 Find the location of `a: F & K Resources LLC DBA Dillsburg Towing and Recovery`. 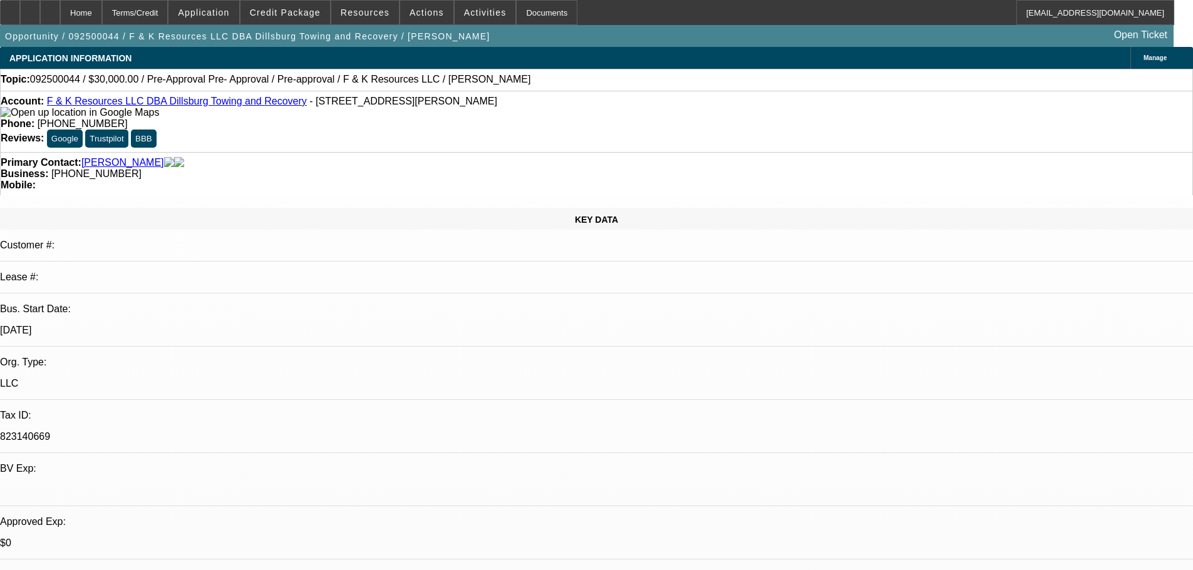

a: F & K Resources LLC DBA Dillsburg Towing and Recovery is located at coordinates (177, 101).